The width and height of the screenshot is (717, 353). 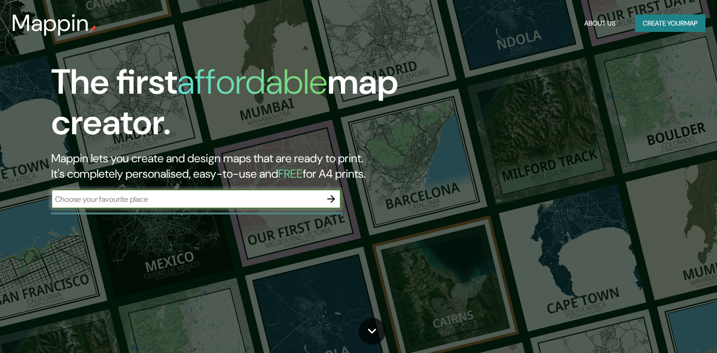 I want to click on h5: FREE, so click(x=290, y=173).